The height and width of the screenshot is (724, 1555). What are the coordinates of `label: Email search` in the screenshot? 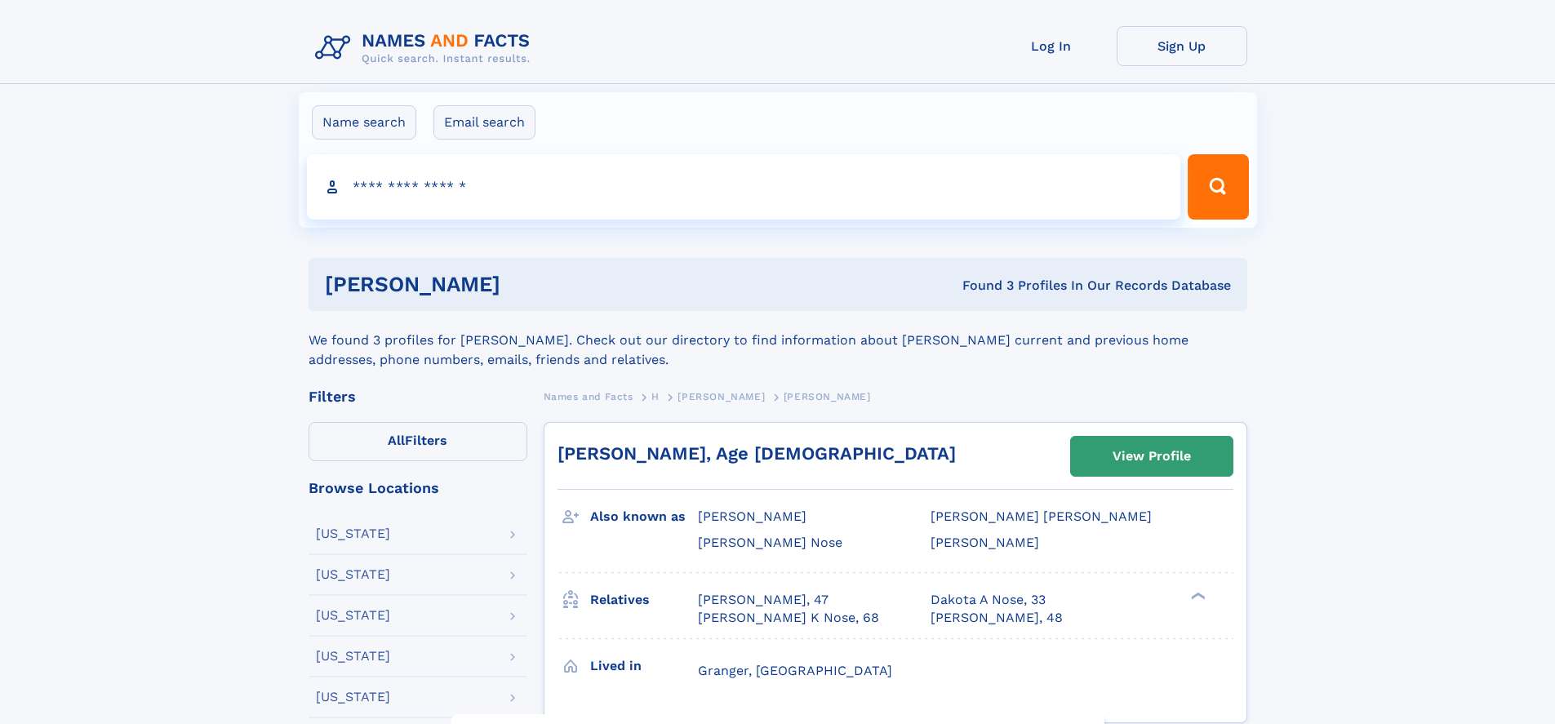 It's located at (484, 122).